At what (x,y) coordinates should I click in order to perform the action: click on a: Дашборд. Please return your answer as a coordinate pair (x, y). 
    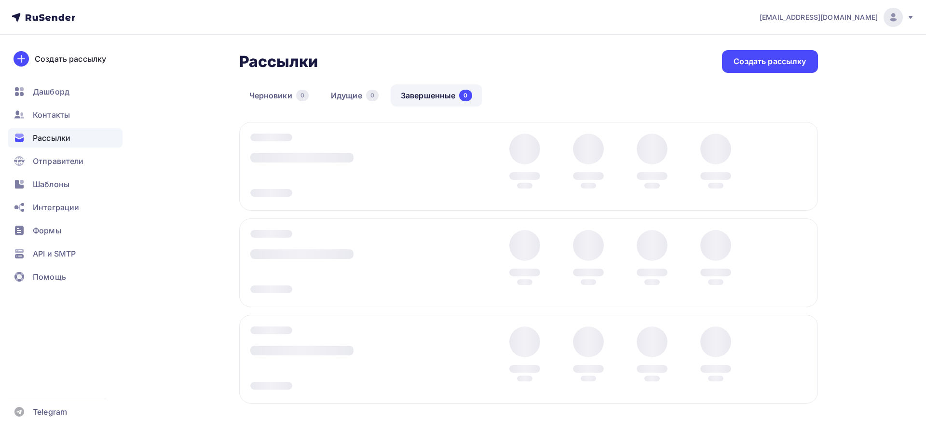
    Looking at the image, I should click on (65, 92).